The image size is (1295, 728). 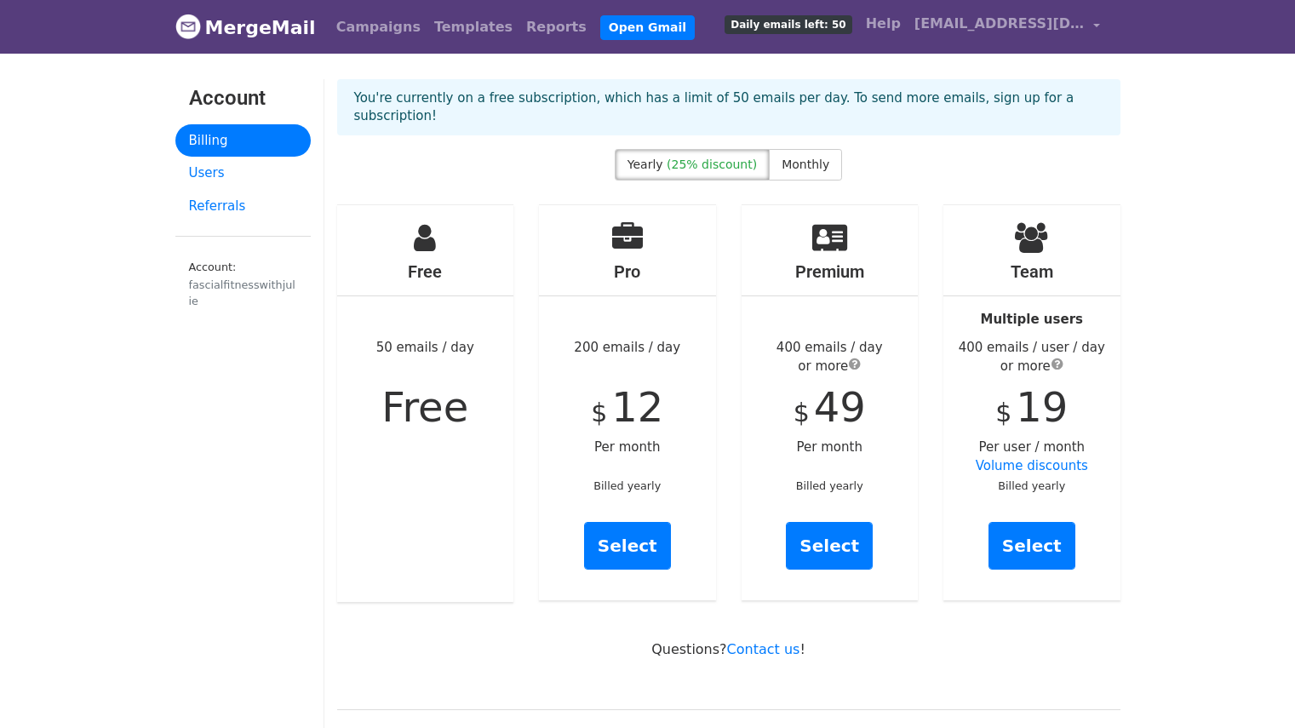 I want to click on a: Help, so click(x=883, y=24).